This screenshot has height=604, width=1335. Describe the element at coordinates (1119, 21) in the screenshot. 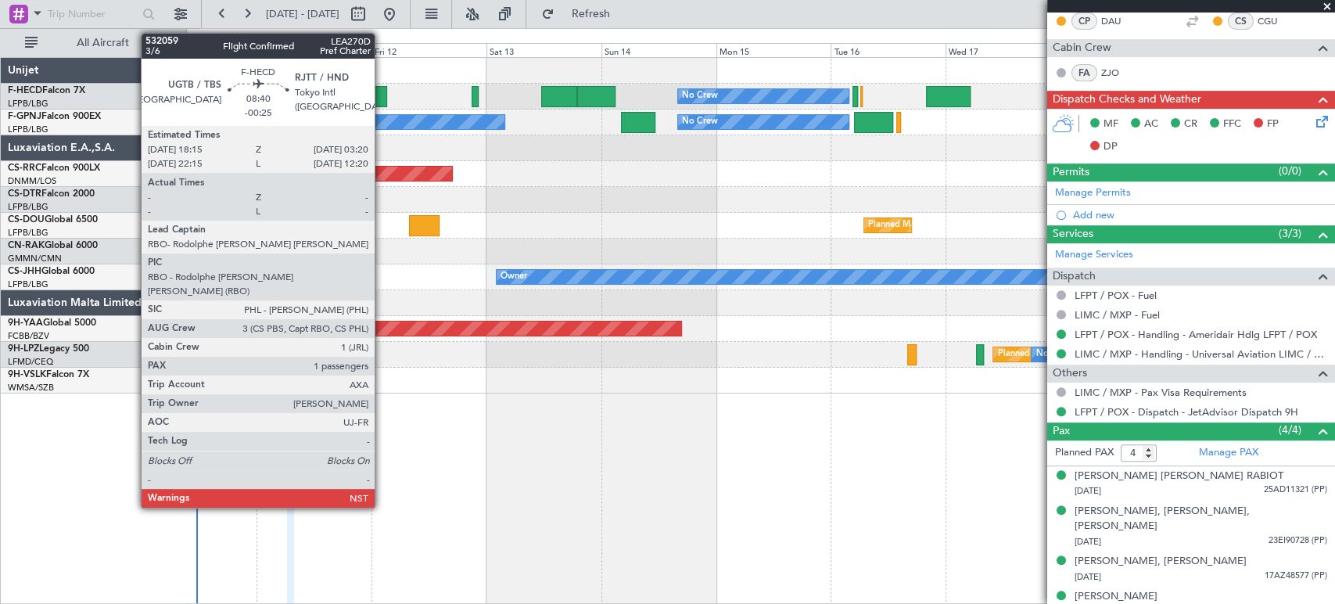

I see `a: DAU` at that location.